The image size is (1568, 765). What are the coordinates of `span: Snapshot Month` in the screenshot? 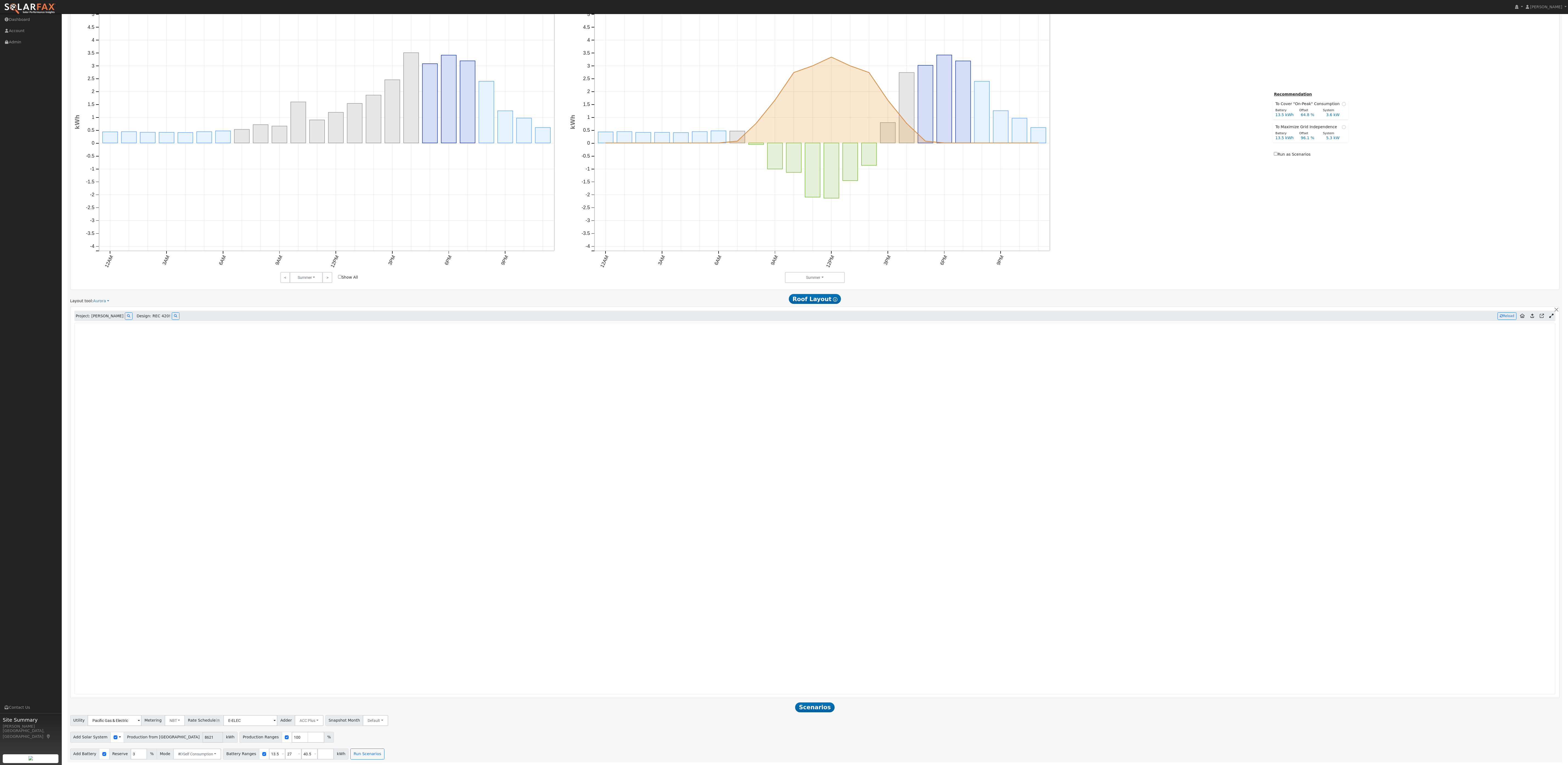 It's located at (344, 720).